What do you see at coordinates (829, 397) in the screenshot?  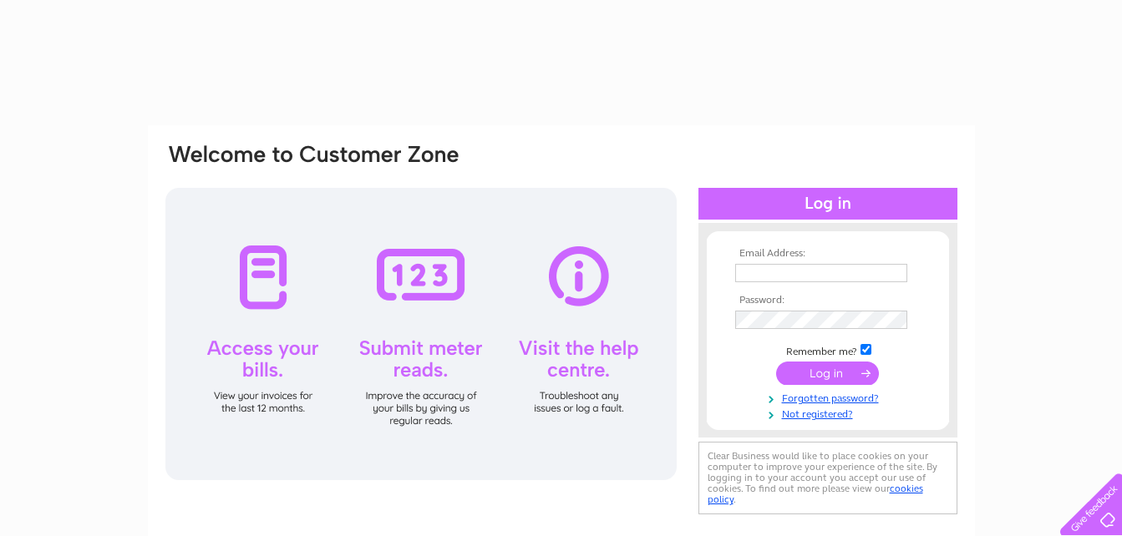 I see `a: Forgotten password?` at bounding box center [829, 397].